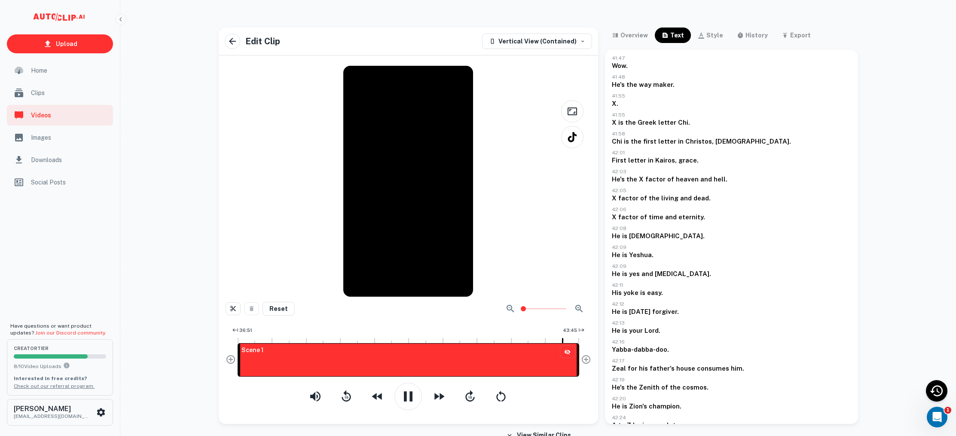  Describe the element at coordinates (242, 330) in the screenshot. I see `button: Edit Clip Start Time` at that location.